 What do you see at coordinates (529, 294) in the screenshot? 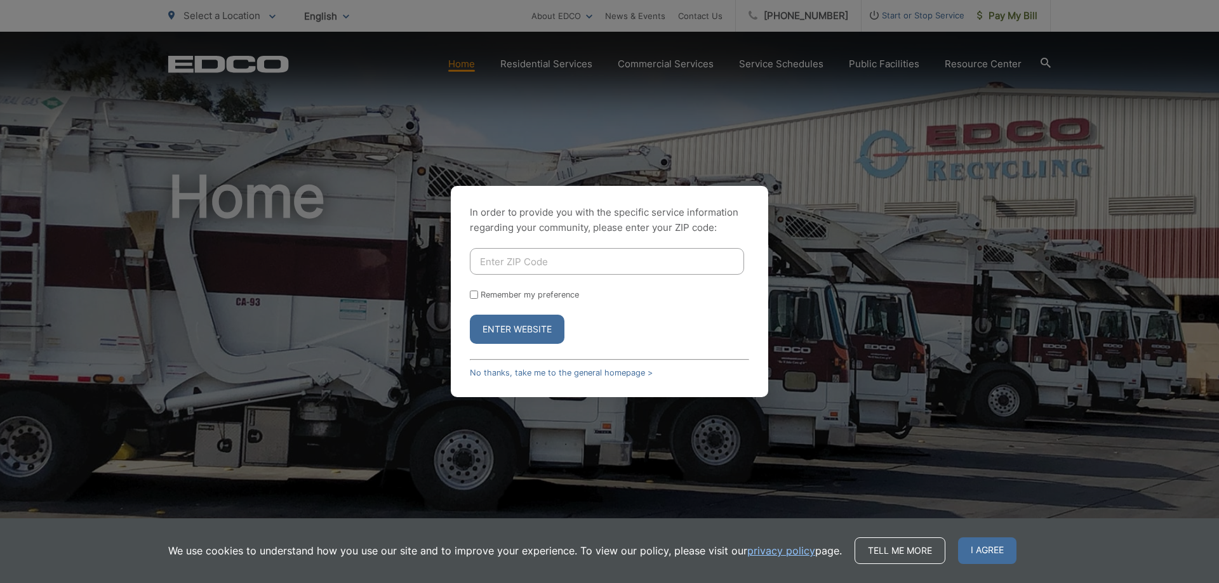
I see `label: Remember my preference` at bounding box center [529, 294].